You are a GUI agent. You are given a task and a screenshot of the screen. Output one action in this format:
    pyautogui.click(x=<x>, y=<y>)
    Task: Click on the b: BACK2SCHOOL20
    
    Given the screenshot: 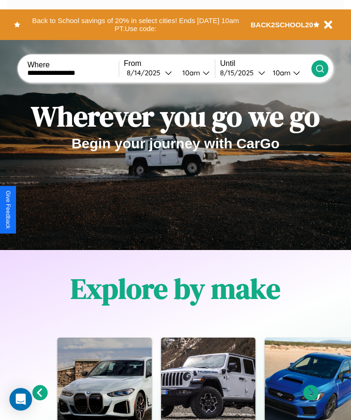 What is the action you would take?
    pyautogui.click(x=282, y=24)
    